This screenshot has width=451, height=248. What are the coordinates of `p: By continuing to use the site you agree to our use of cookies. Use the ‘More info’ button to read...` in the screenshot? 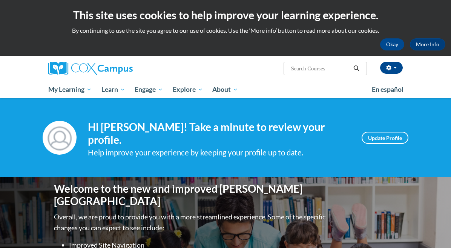 It's located at (225, 31).